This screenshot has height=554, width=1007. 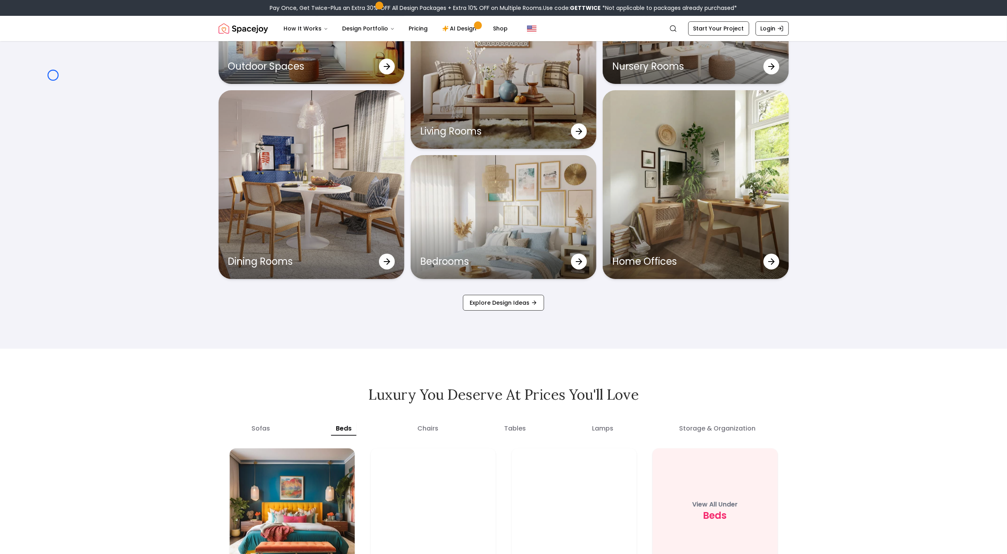 I want to click on a: Explore Design Ideas, so click(x=503, y=303).